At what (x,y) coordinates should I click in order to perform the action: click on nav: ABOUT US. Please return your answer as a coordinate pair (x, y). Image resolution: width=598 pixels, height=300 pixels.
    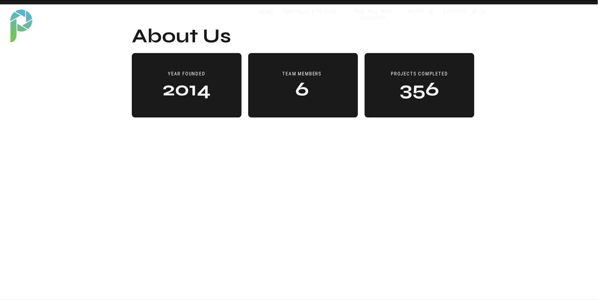
    Looking at the image, I should click on (420, 12).